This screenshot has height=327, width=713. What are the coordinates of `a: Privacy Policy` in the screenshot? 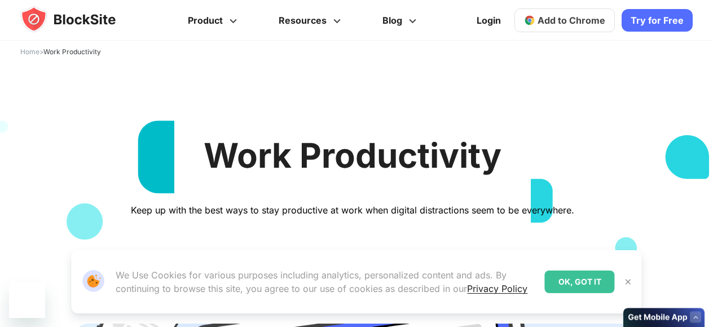 It's located at (497, 288).